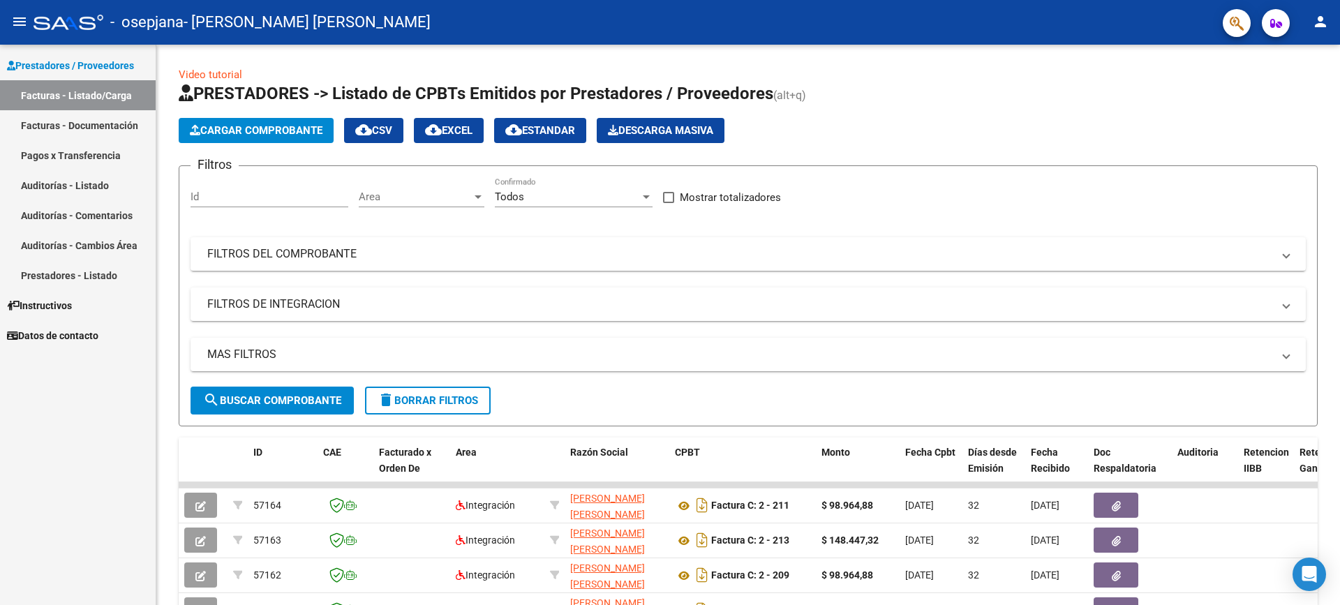 Image resolution: width=1340 pixels, height=605 pixels. I want to click on span: Fecha Cpbt, so click(931, 452).